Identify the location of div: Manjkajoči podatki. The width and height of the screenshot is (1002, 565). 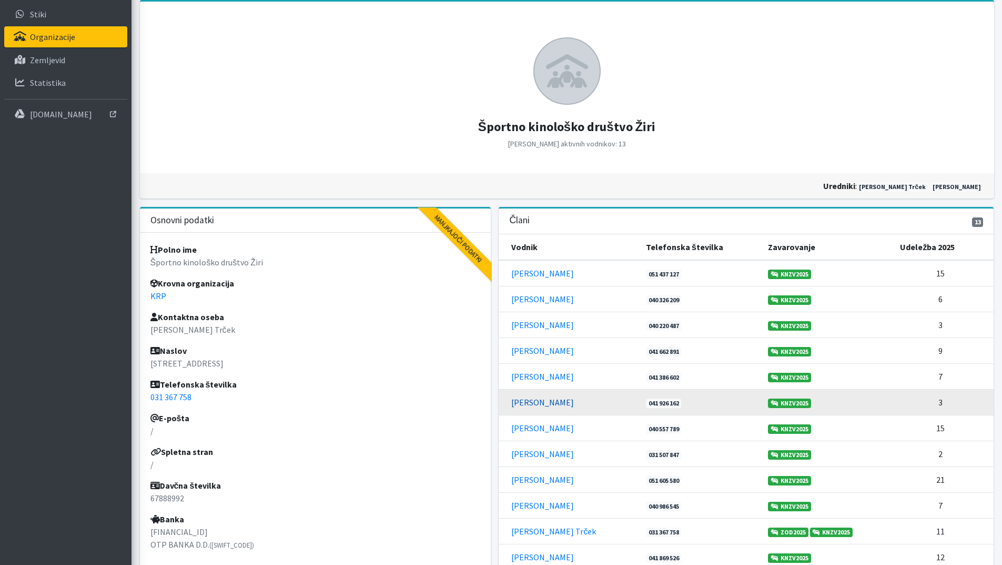
(458, 238).